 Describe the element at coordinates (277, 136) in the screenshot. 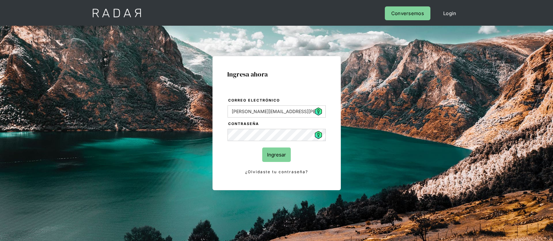

I see `form: Login Form` at that location.